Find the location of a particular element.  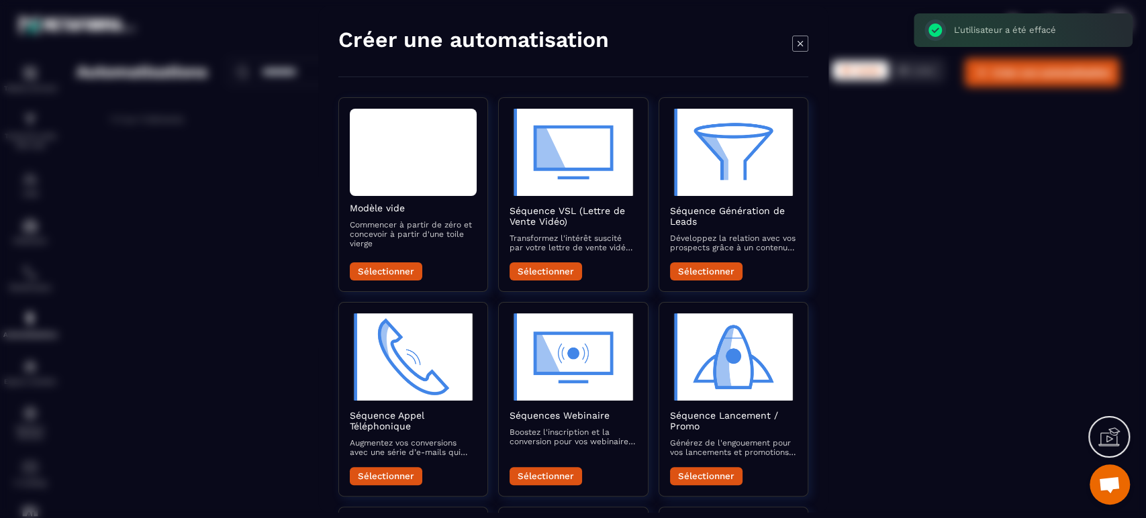

div: Ouvrir le chat is located at coordinates (1110, 485).